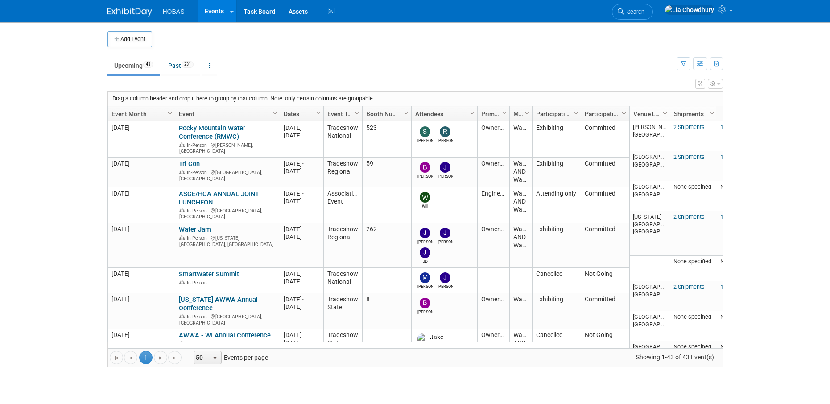 The width and height of the screenshot is (830, 404). I want to click on img: Stephen Alston, so click(425, 132).